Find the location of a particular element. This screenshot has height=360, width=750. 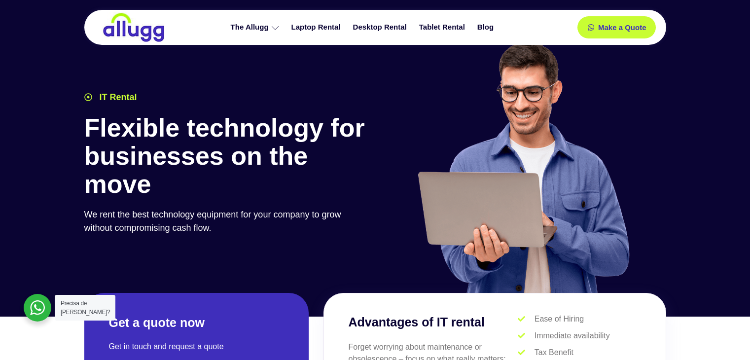

font: Make a Quote is located at coordinates (622, 27).